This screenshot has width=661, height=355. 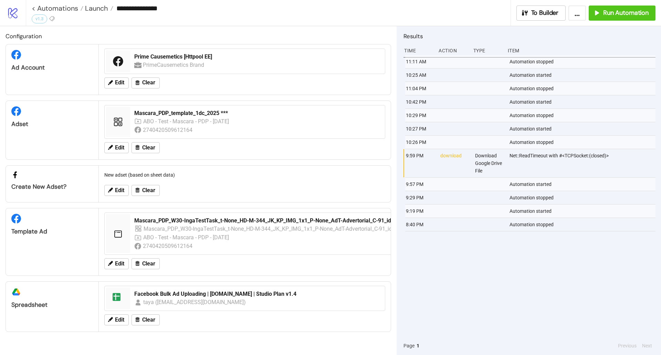 What do you see at coordinates (418, 346) in the screenshot?
I see `button: 1` at bounding box center [418, 346].